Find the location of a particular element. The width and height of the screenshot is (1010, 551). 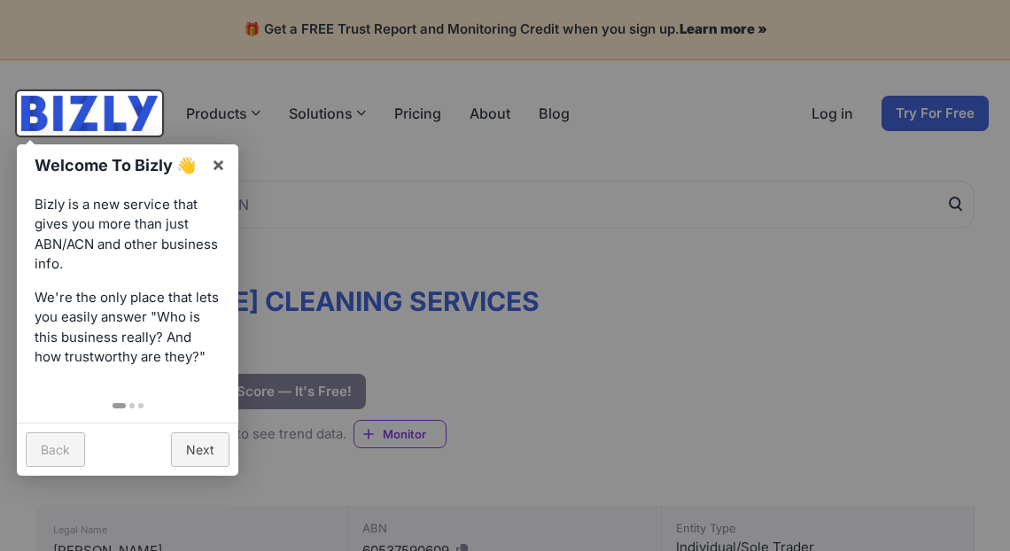

p: We're the only place that lets you easily answer "Who is this business really? And how trustworth... is located at coordinates (128, 328).